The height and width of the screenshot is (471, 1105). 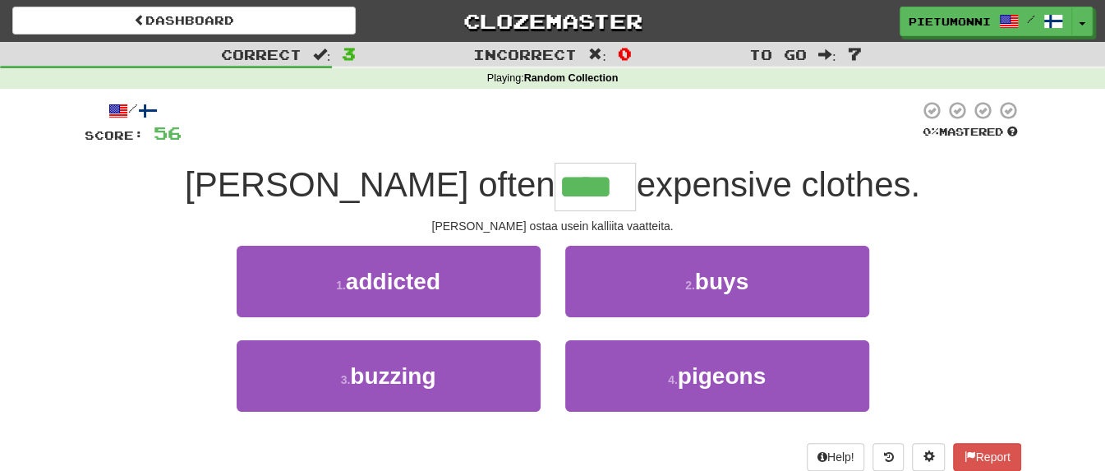 What do you see at coordinates (114, 135) in the screenshot?
I see `span: Score:` at bounding box center [114, 135].